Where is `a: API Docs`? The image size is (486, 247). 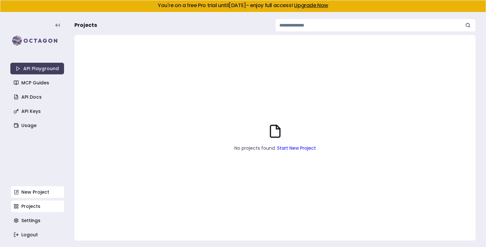
a: API Docs is located at coordinates (38, 97).